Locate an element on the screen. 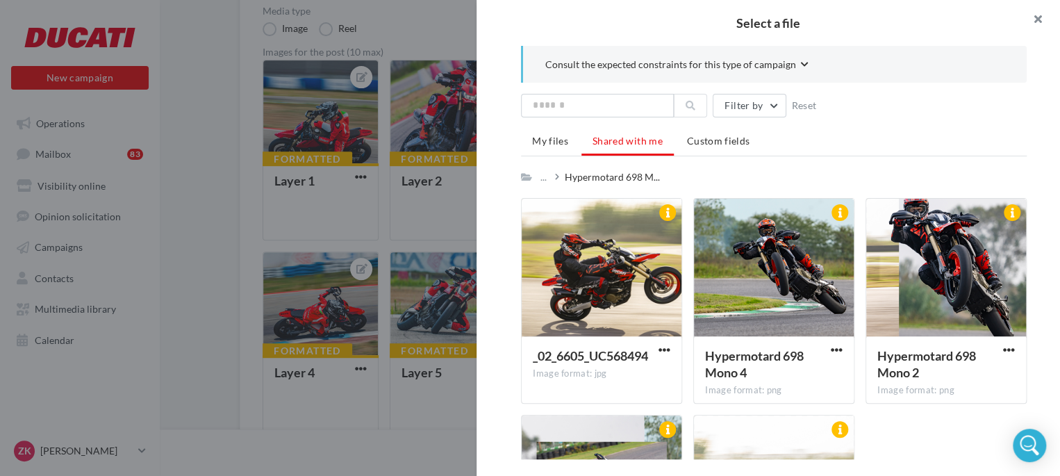 This screenshot has height=476, width=1060. span: _02_6605_UC568494 is located at coordinates (591, 356).